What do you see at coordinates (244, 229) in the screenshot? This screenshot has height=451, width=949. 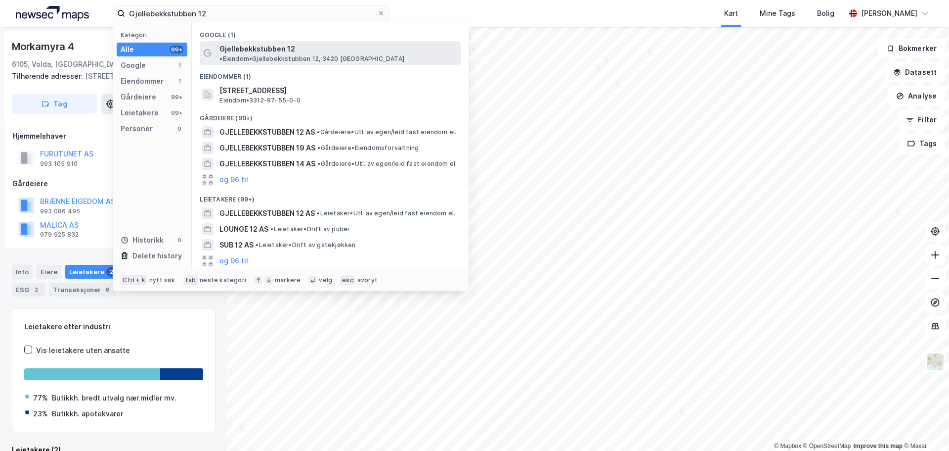 I see `span: LOUNGE 12 AS` at bounding box center [244, 229].